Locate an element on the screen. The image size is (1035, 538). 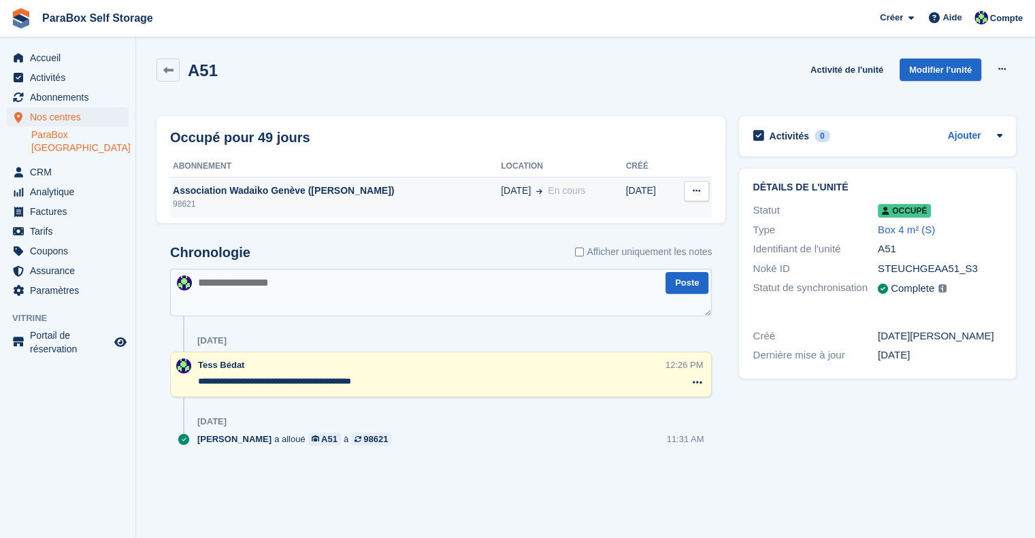
img: icon-info-grey-7440780725fd019a000dd9b08b2336e03edf1995a4989e88bcd33f0948082b44.svg is located at coordinates (942, 288).